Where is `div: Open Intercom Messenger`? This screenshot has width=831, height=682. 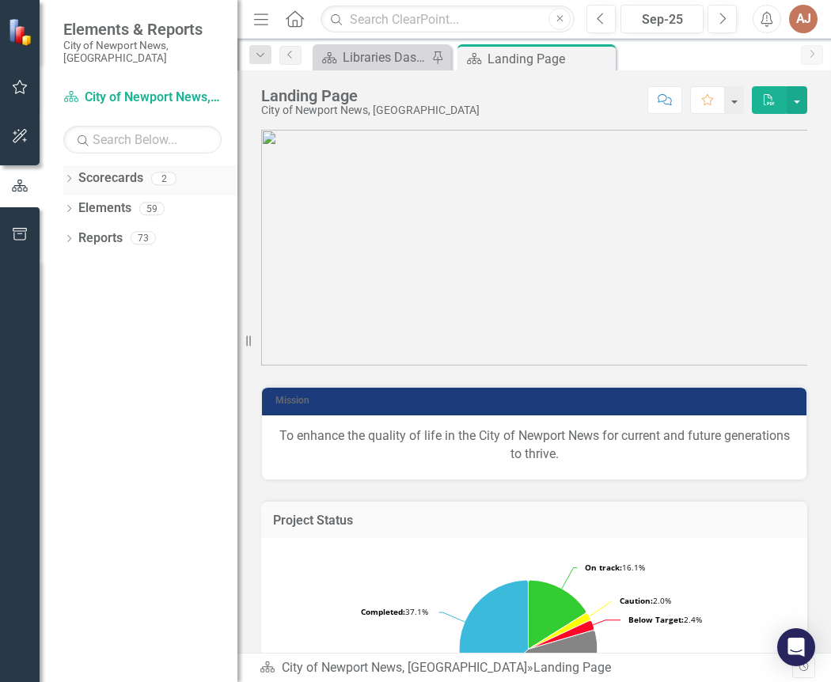
div: Open Intercom Messenger is located at coordinates (796, 647).